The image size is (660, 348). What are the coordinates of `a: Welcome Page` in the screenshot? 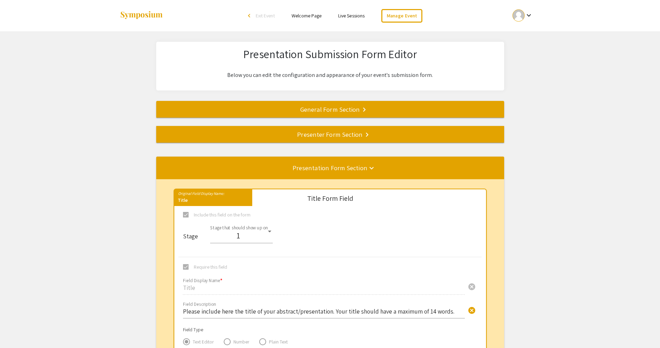 It's located at (307, 16).